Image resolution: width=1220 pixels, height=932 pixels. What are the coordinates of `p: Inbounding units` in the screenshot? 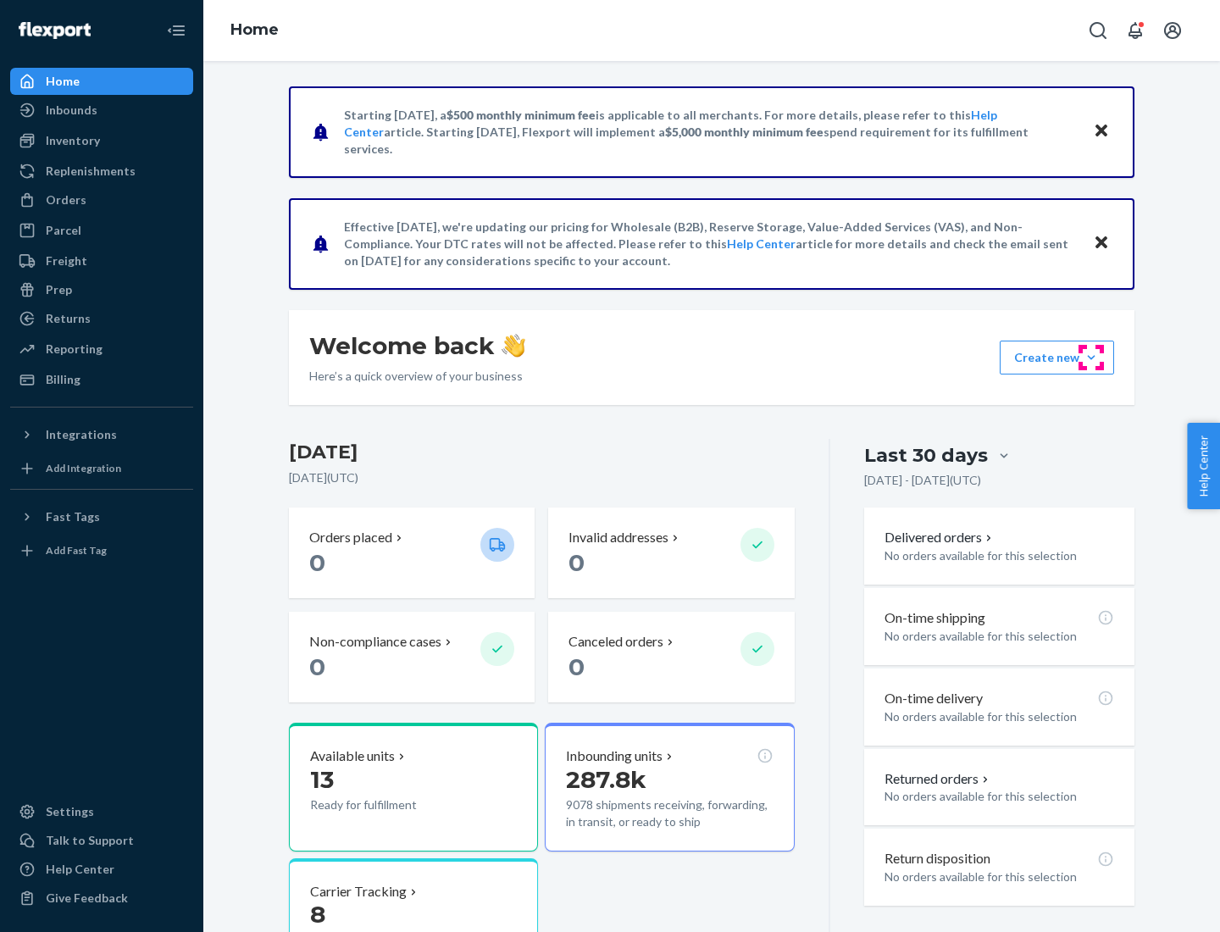 It's located at (614, 755).